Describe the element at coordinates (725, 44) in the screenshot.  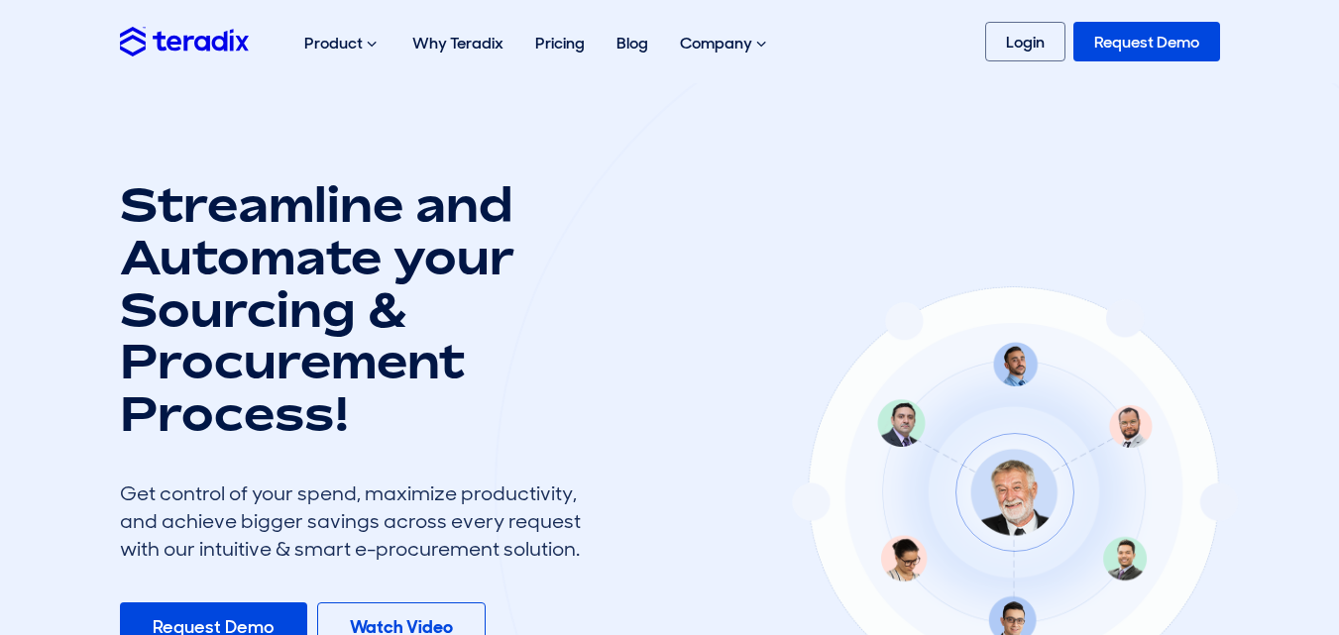
I see `div: Company` at that location.